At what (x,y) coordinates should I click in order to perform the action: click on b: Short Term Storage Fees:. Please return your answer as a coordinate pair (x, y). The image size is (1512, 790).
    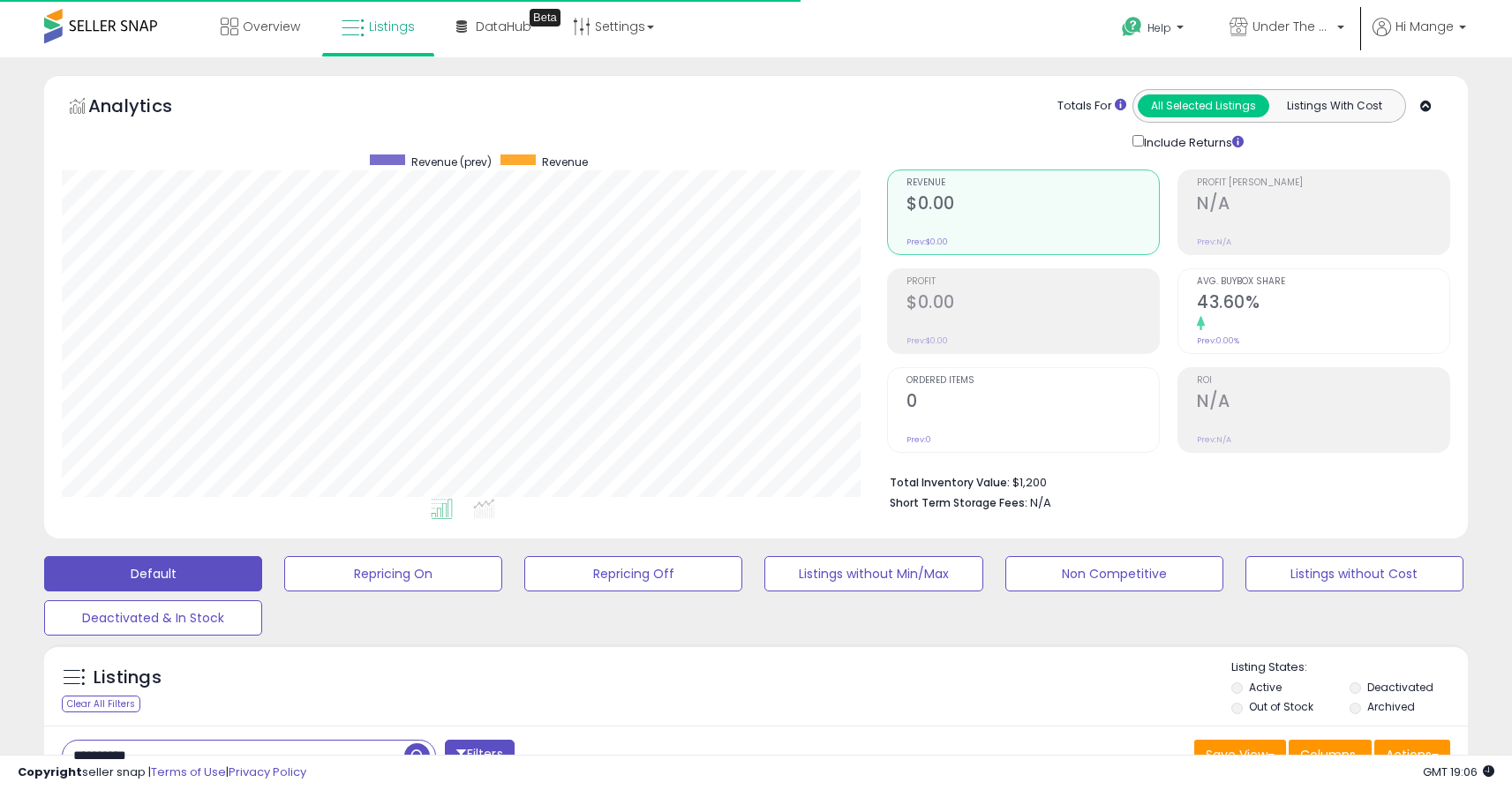
    Looking at the image, I should click on (959, 503).